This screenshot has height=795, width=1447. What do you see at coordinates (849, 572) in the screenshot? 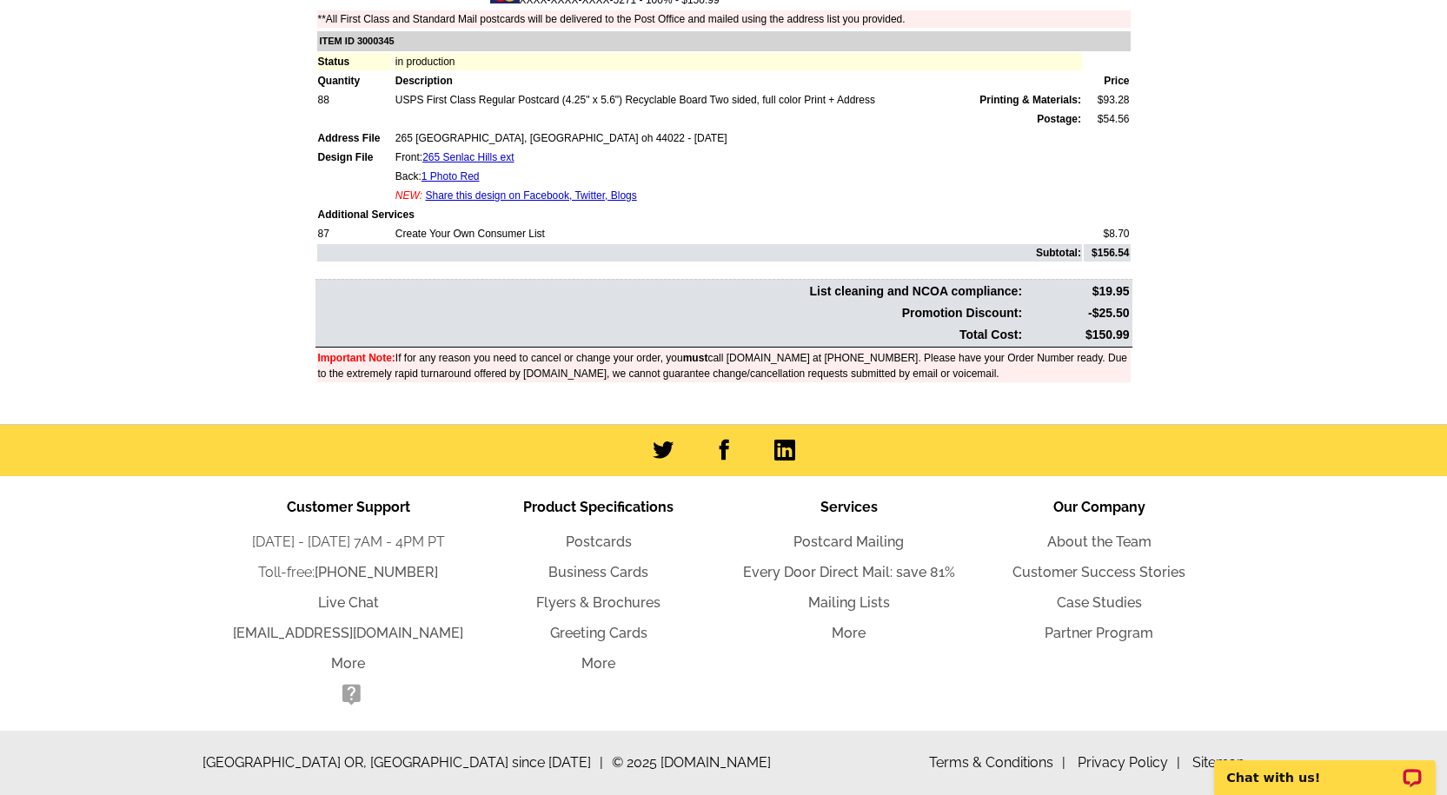
I see `a: Every Door Direct Mail: save 81%` at bounding box center [849, 572].